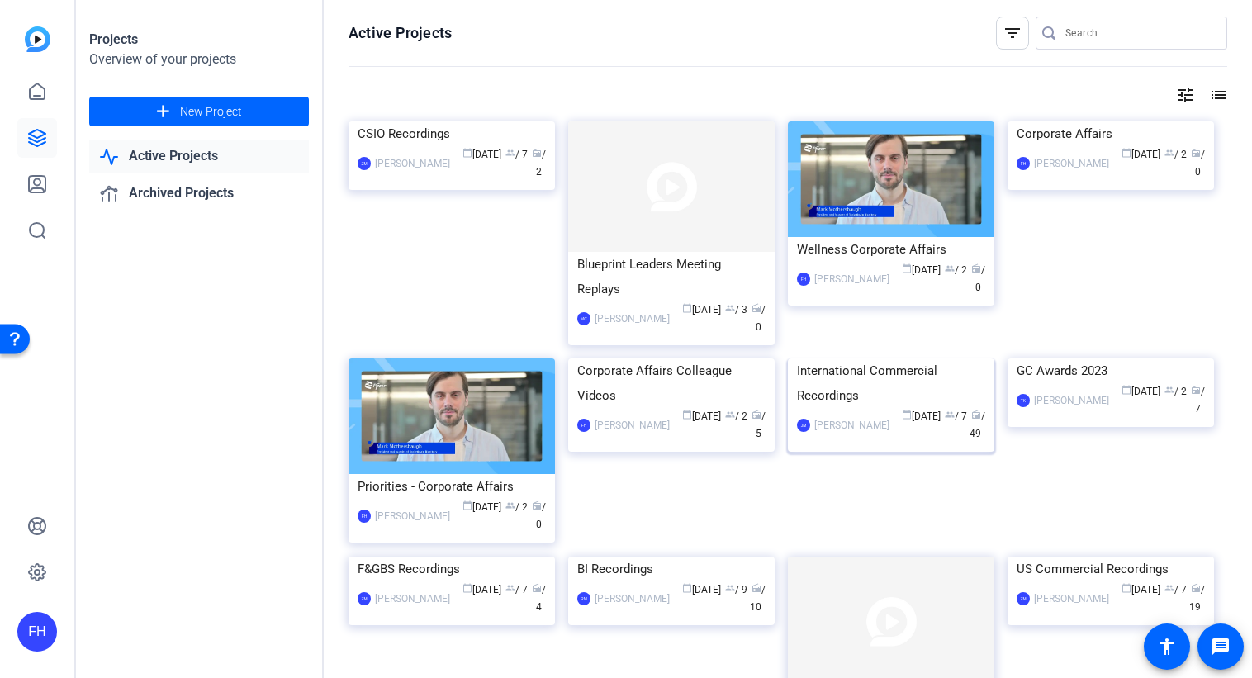 The image size is (1252, 678). I want to click on div: US Commercial Recordings, so click(1111, 569).